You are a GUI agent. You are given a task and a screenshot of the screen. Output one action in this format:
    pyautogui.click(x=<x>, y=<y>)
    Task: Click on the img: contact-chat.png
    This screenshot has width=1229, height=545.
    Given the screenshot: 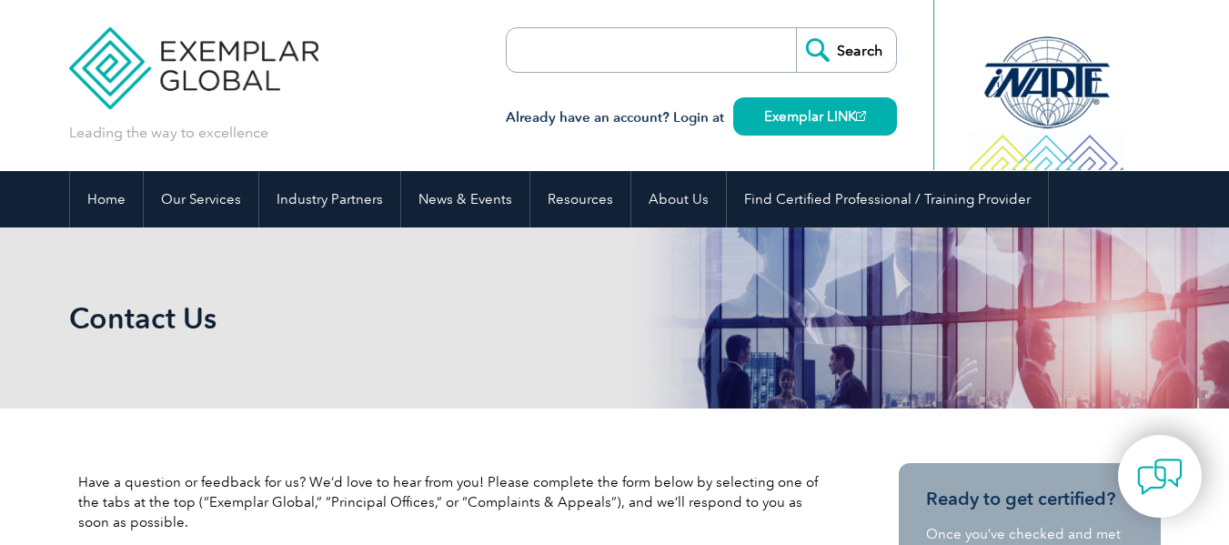 What is the action you would take?
    pyautogui.click(x=1159, y=476)
    